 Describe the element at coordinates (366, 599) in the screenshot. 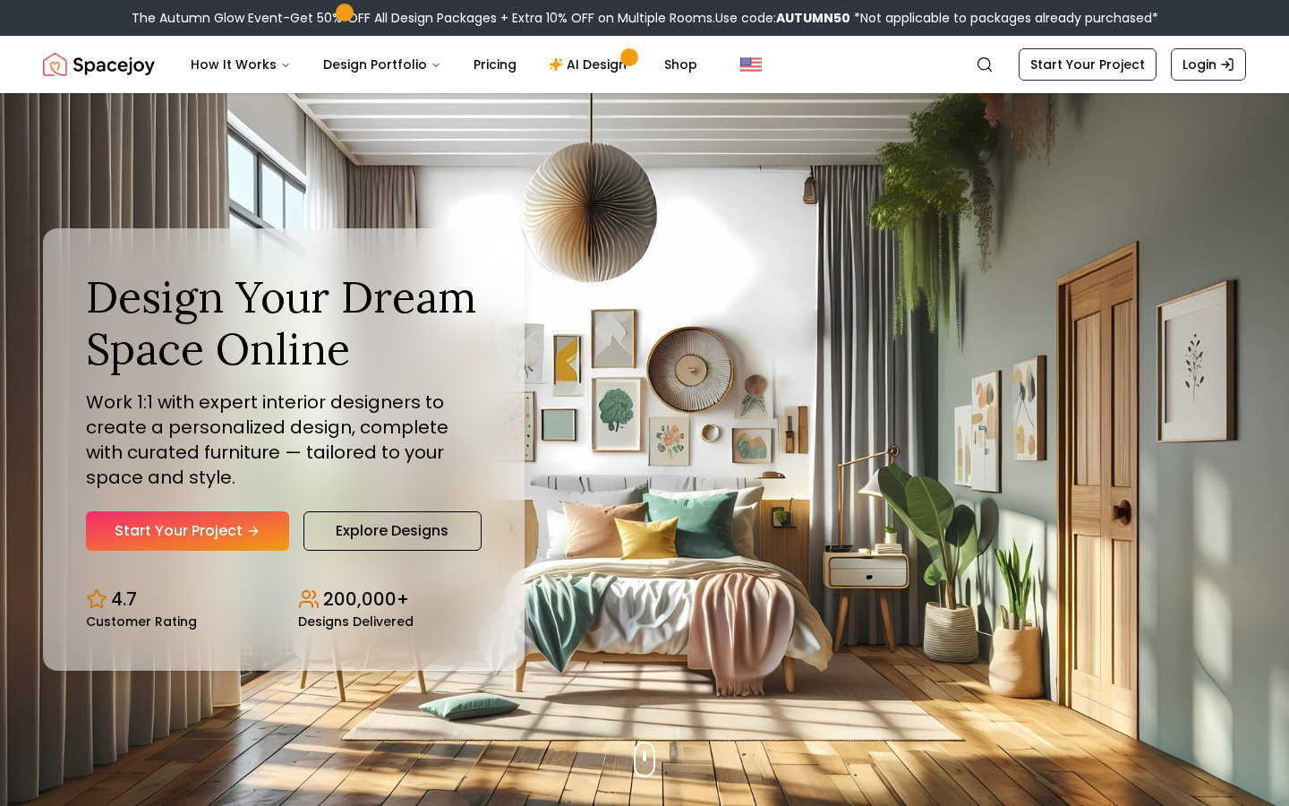

I see `p: 200,000+` at that location.